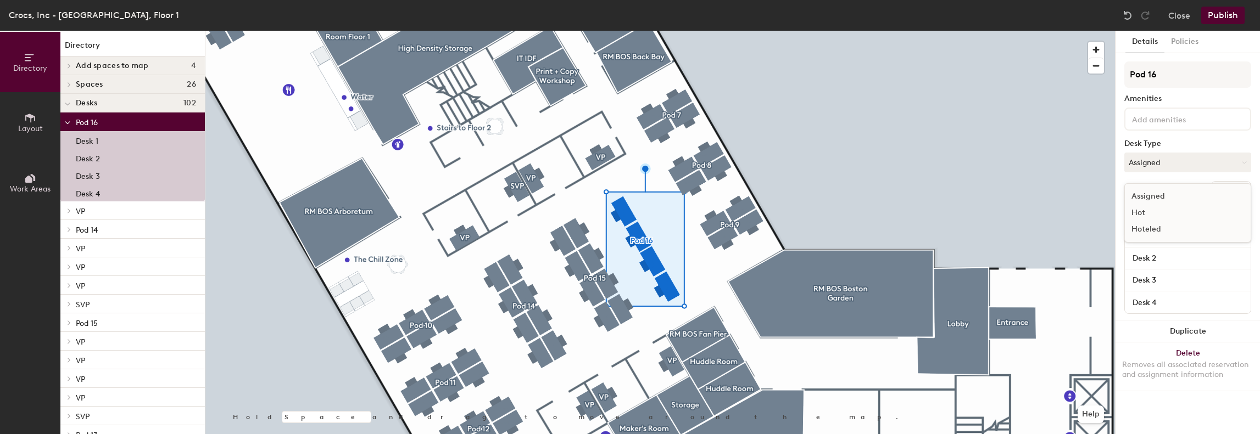 The height and width of the screenshot is (434, 1260). Describe the element at coordinates (88, 175) in the screenshot. I see `p: Desk 3` at that location.